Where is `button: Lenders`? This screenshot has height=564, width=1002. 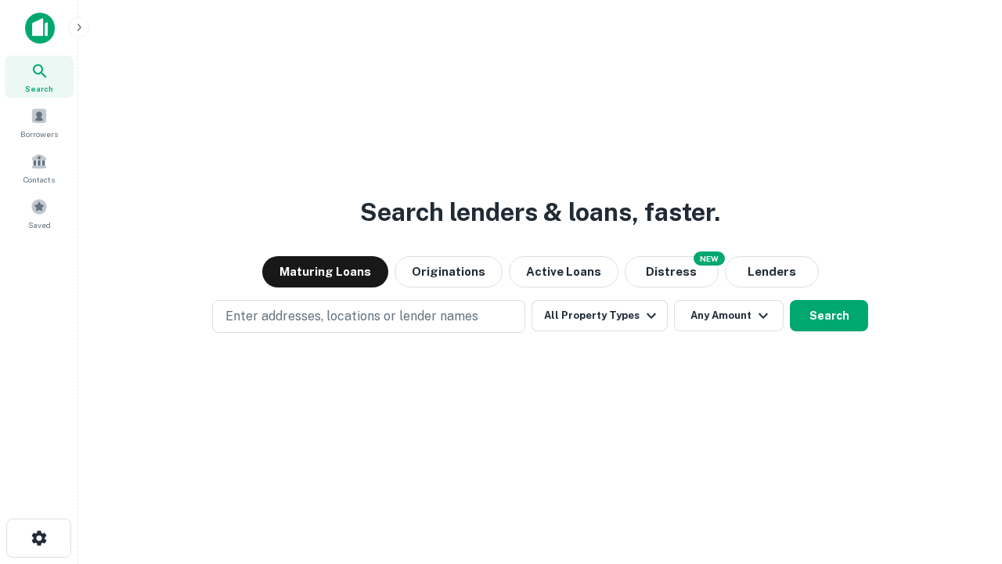
button: Lenders is located at coordinates (772, 272).